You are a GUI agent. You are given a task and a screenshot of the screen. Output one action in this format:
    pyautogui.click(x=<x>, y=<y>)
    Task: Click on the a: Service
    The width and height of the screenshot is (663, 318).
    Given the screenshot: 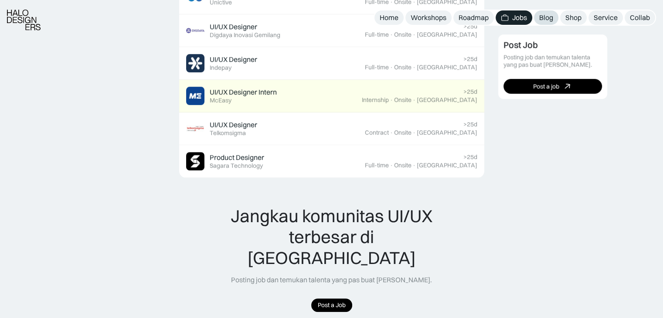 What is the action you would take?
    pyautogui.click(x=606, y=17)
    